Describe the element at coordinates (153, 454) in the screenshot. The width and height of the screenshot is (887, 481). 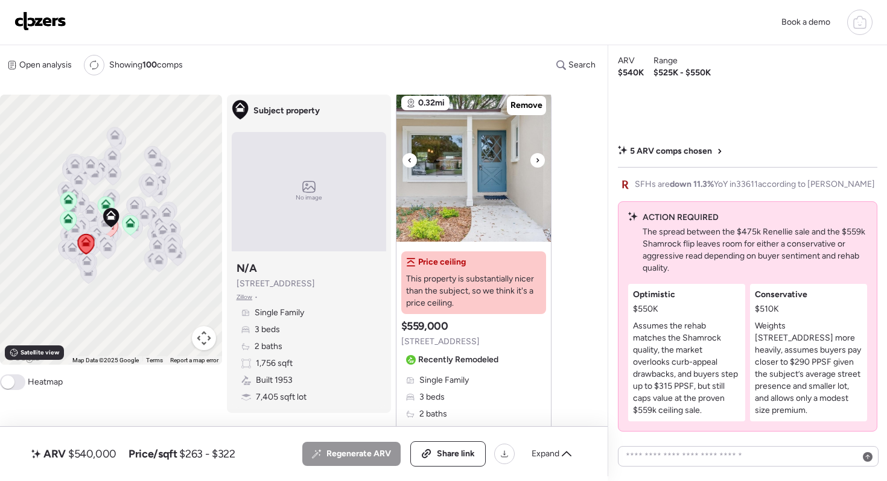
I see `span: Price/sqft` at that location.